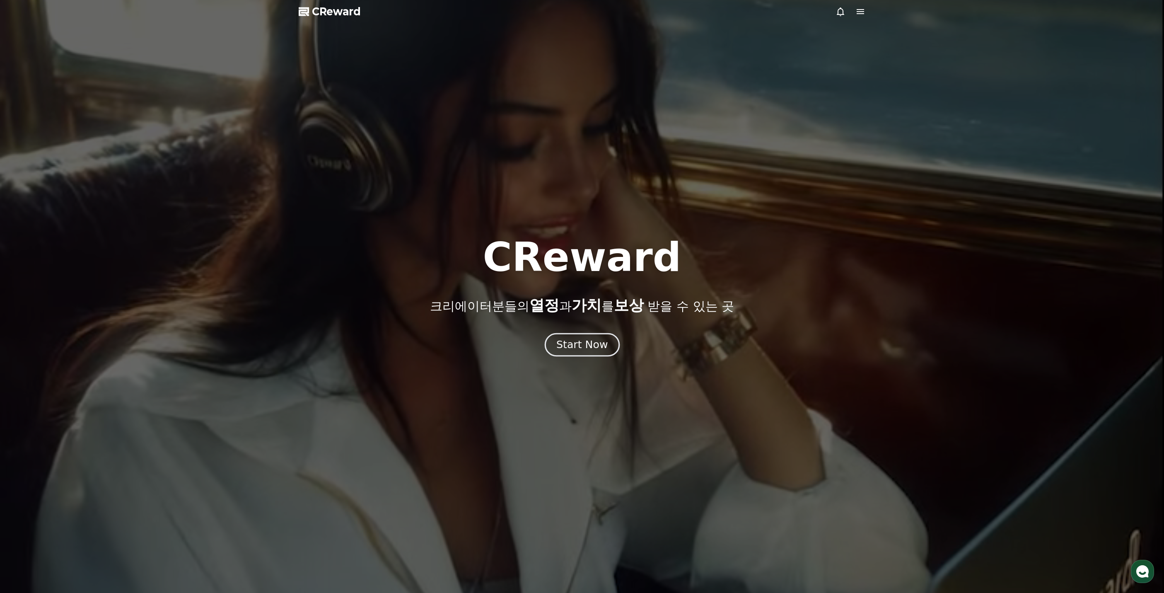  What do you see at coordinates (582, 257) in the screenshot?
I see `h1: CReward` at bounding box center [582, 257].